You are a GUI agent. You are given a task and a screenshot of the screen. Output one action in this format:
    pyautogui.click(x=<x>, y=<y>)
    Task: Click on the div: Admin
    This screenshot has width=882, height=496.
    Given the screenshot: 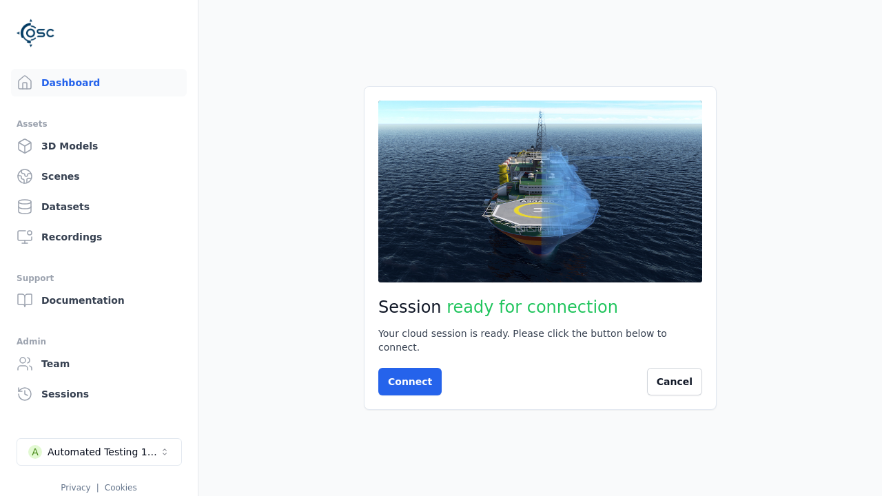 What is the action you would take?
    pyautogui.click(x=99, y=342)
    